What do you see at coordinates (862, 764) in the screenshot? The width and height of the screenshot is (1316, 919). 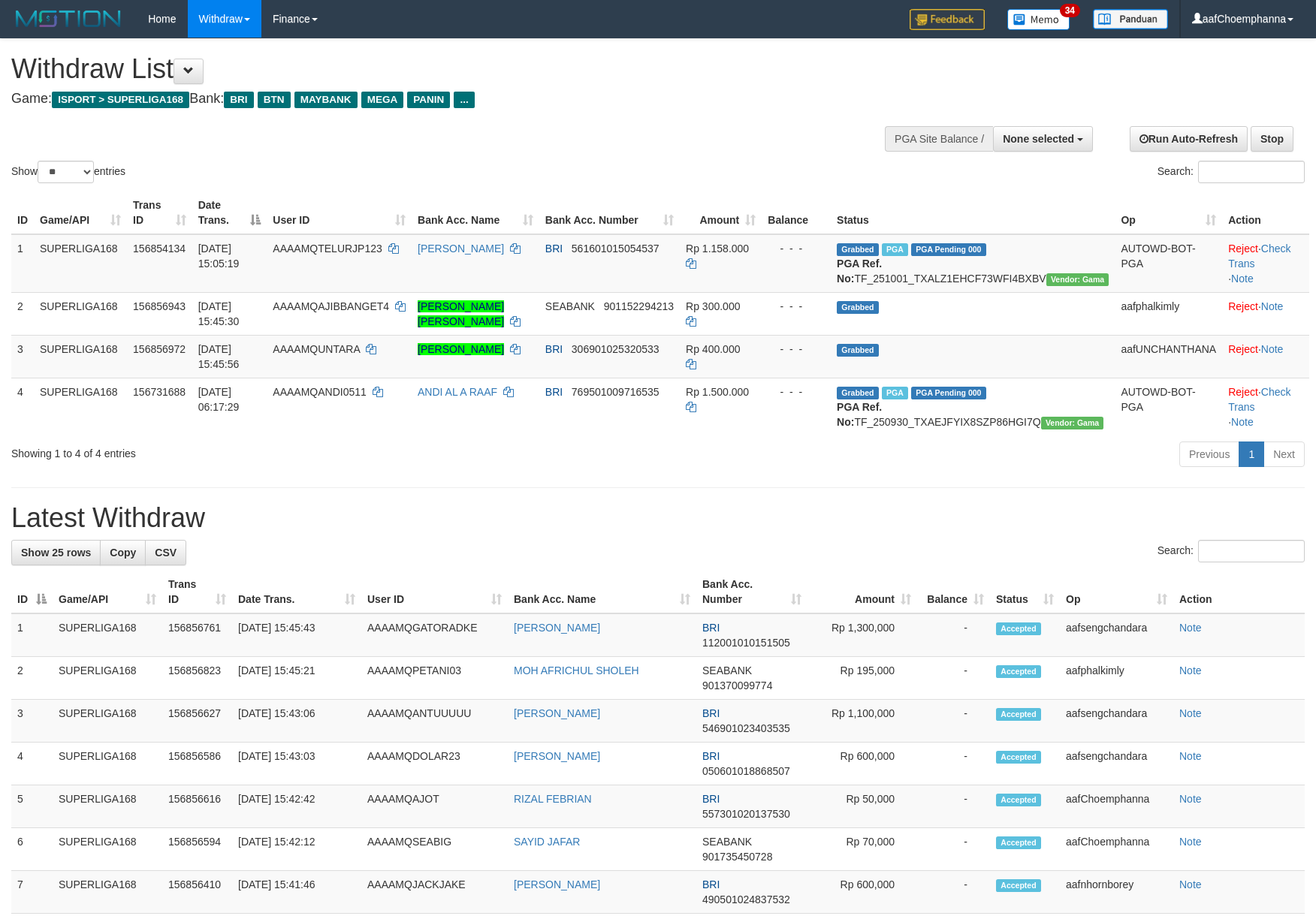 I see `td: Rp 600,000` at bounding box center [862, 764].